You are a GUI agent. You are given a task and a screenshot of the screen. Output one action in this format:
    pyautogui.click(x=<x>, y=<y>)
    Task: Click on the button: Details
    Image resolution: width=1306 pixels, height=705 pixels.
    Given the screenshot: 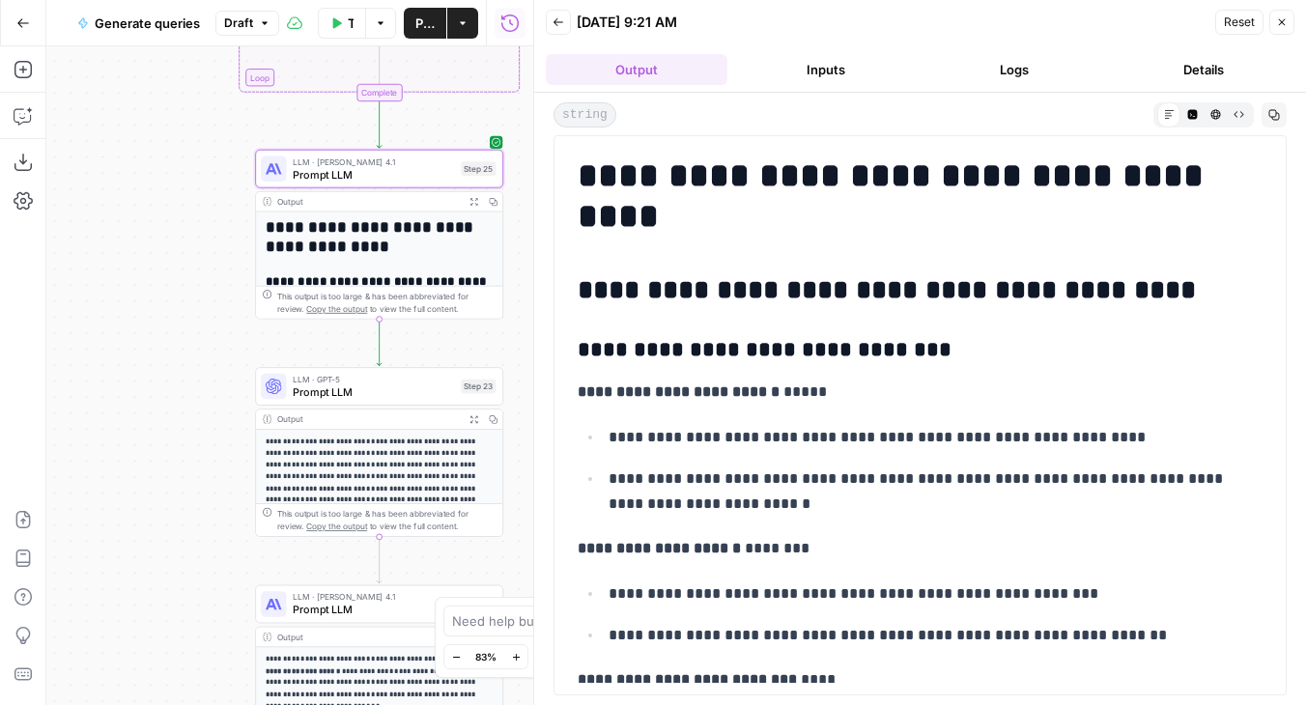 What is the action you would take?
    pyautogui.click(x=1203, y=70)
    